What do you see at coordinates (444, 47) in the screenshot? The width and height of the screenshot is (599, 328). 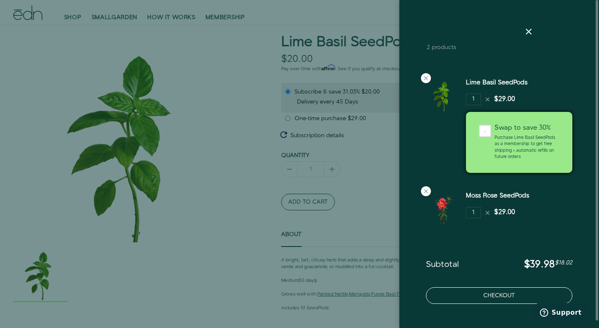 I see `span: products` at bounding box center [444, 47].